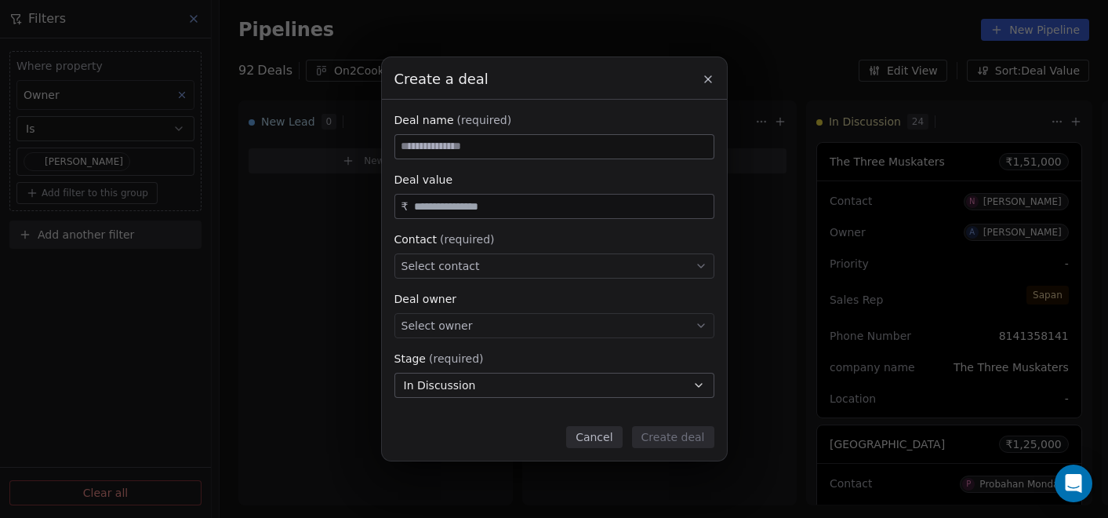 This screenshot has height=518, width=1108. I want to click on div: Deal value, so click(555, 180).